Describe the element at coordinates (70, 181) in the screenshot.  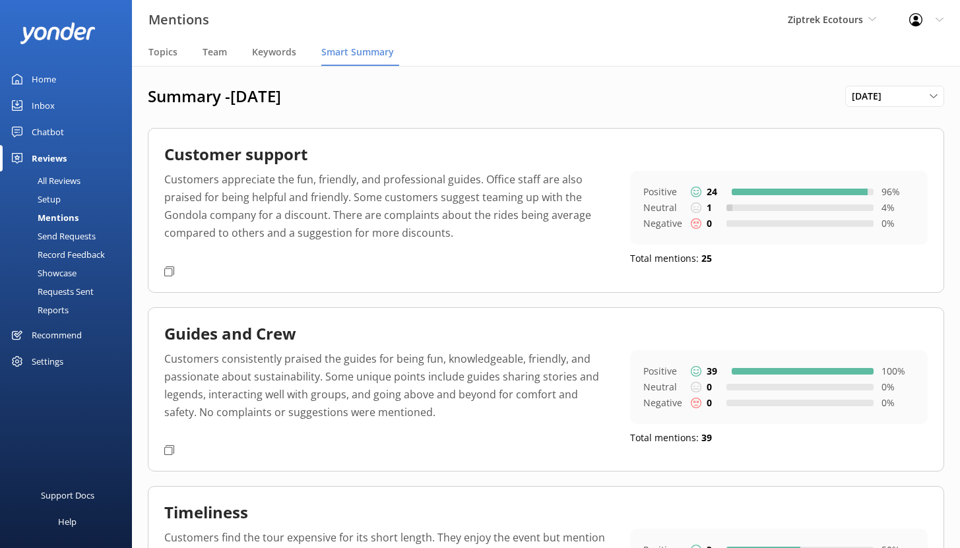
I see `a: All Reviews` at that location.